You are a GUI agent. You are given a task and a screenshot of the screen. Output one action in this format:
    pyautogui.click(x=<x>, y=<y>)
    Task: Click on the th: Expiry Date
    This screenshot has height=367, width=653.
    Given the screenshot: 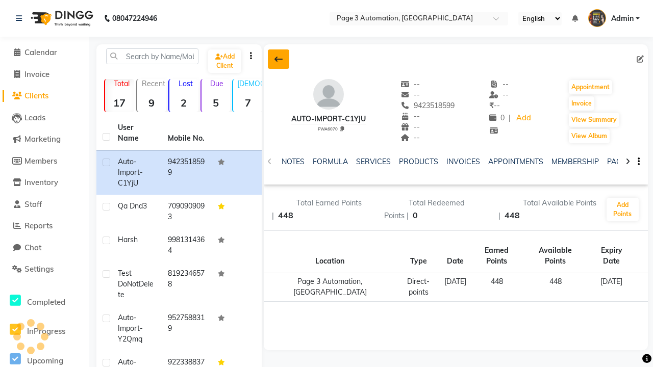 What is the action you would take?
    pyautogui.click(x=611, y=256)
    